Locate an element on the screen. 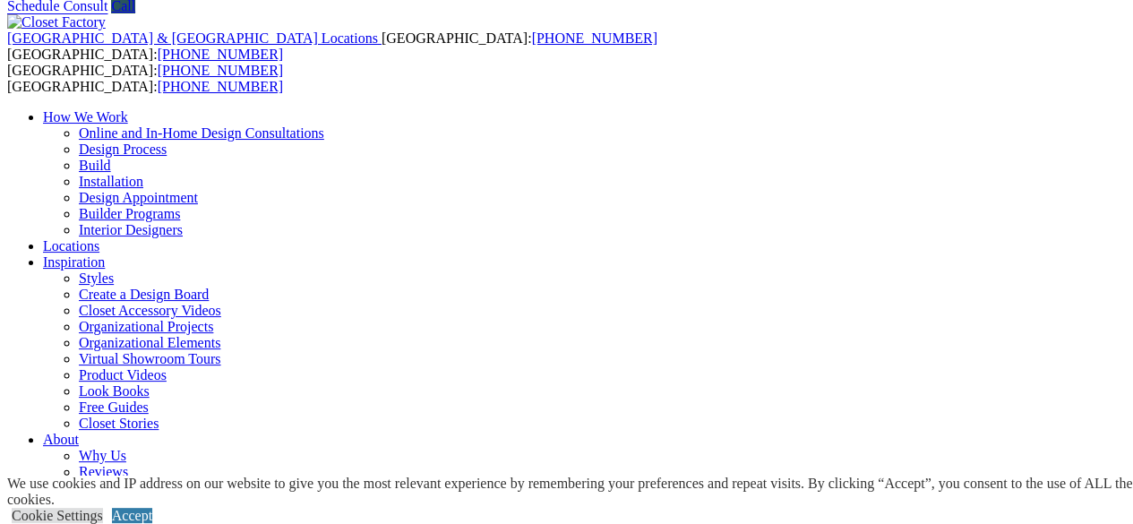 The width and height of the screenshot is (1133, 524). a: Locations is located at coordinates (71, 245).